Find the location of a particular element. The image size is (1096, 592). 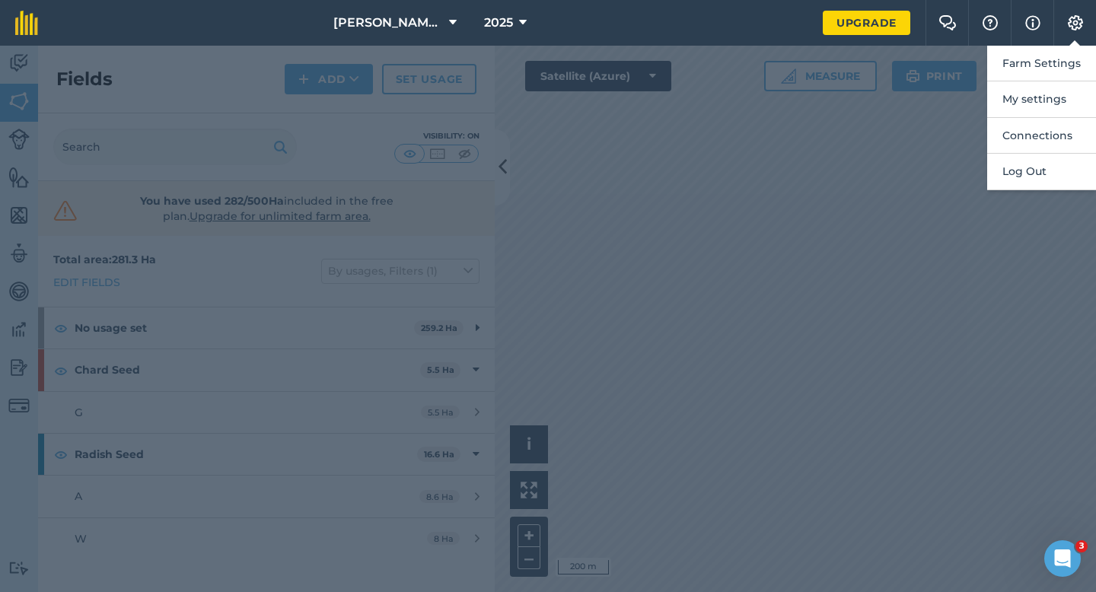

img: A question mark icon is located at coordinates (990, 23).